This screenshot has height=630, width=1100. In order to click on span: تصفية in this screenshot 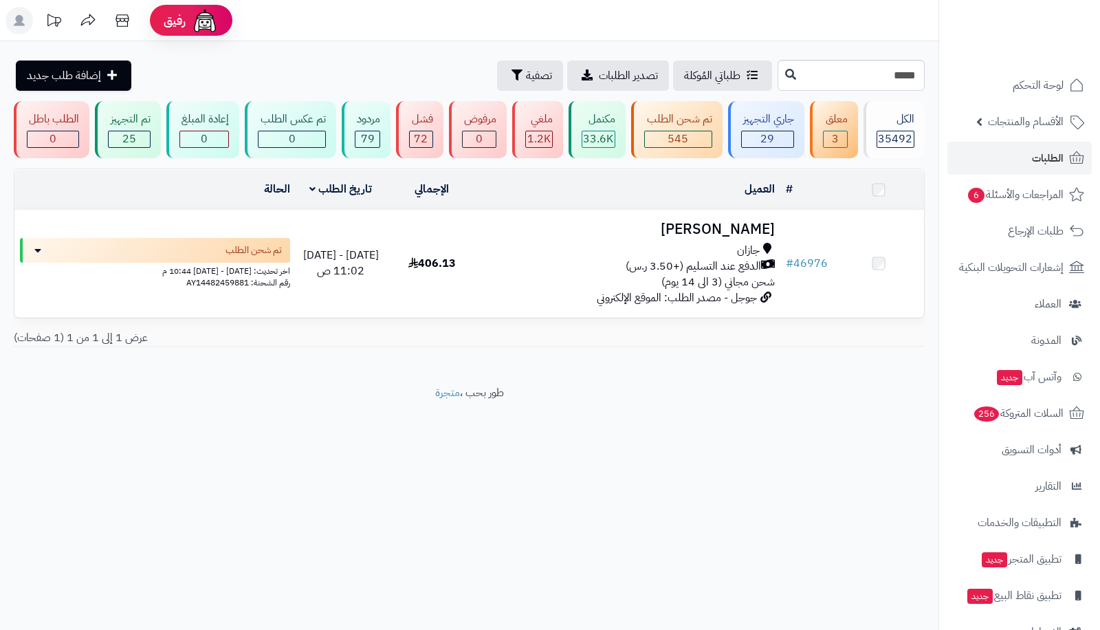, I will do `click(539, 76)`.